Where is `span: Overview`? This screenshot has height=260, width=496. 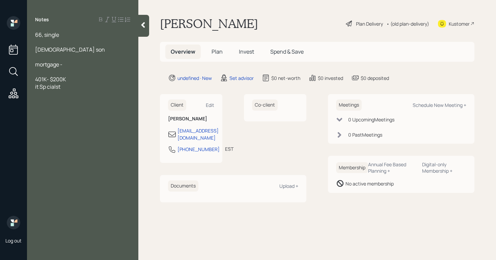 span: Overview is located at coordinates (183, 52).